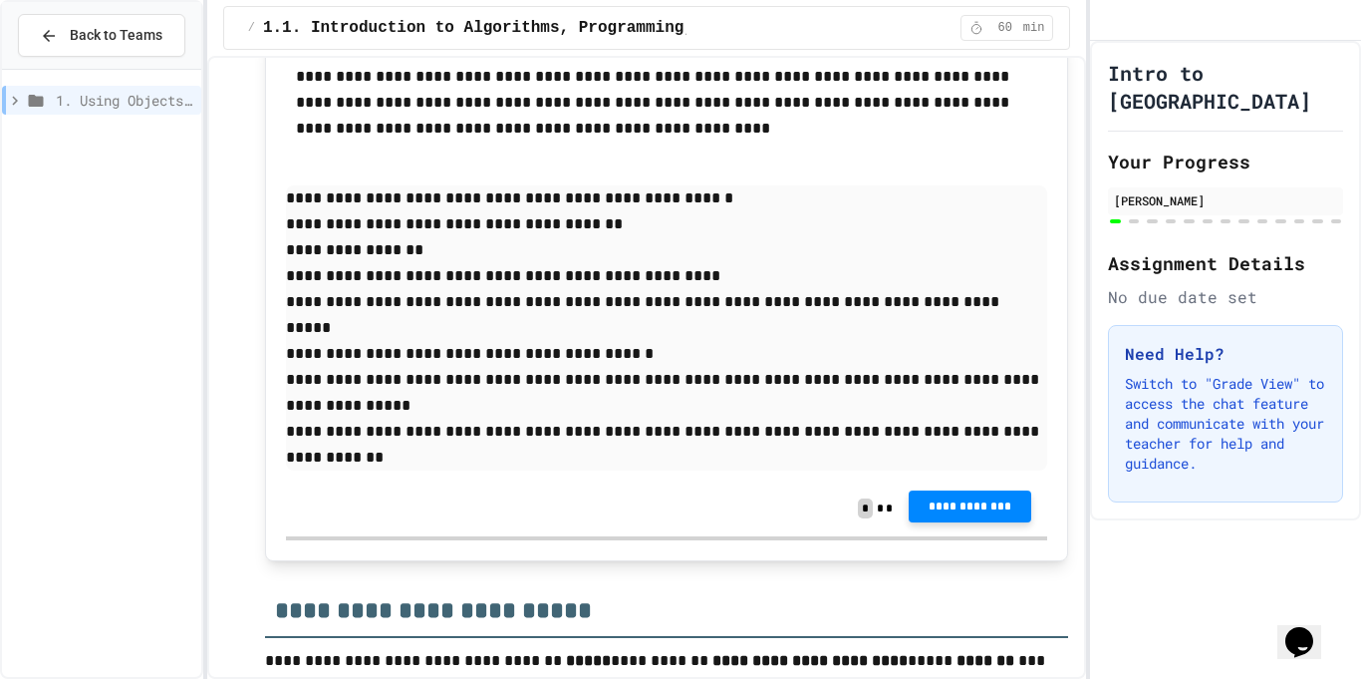 The image size is (1361, 679). I want to click on h2: Your Progress, so click(1226, 161).